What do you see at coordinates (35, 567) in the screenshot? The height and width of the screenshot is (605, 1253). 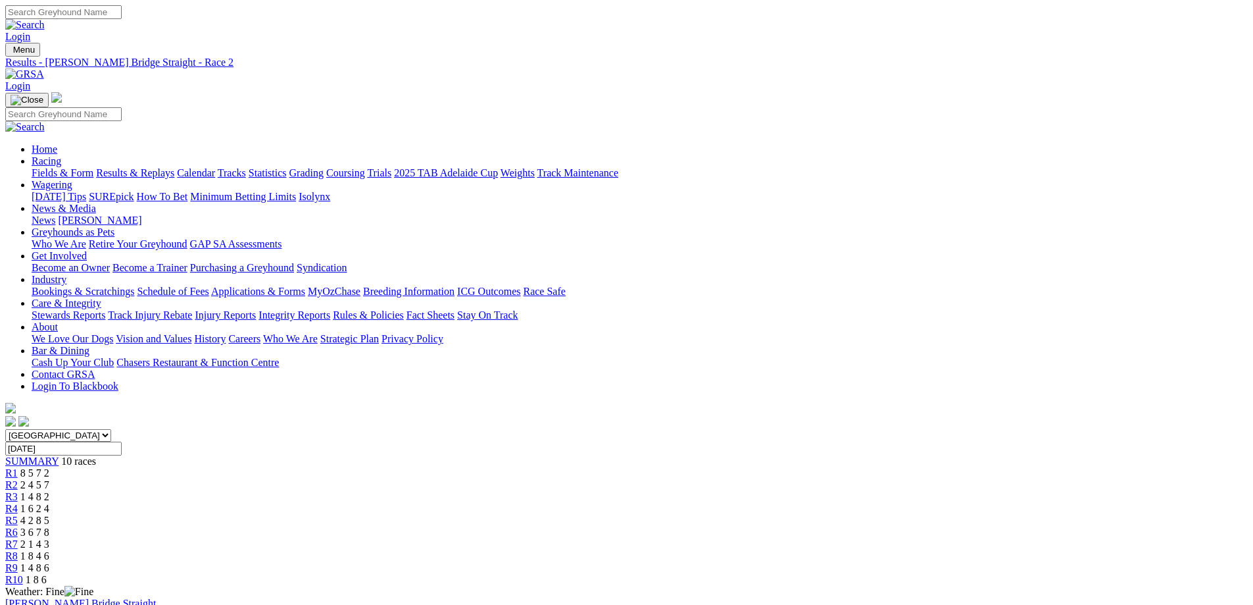 I see `span: 1 4 8 6` at bounding box center [35, 567].